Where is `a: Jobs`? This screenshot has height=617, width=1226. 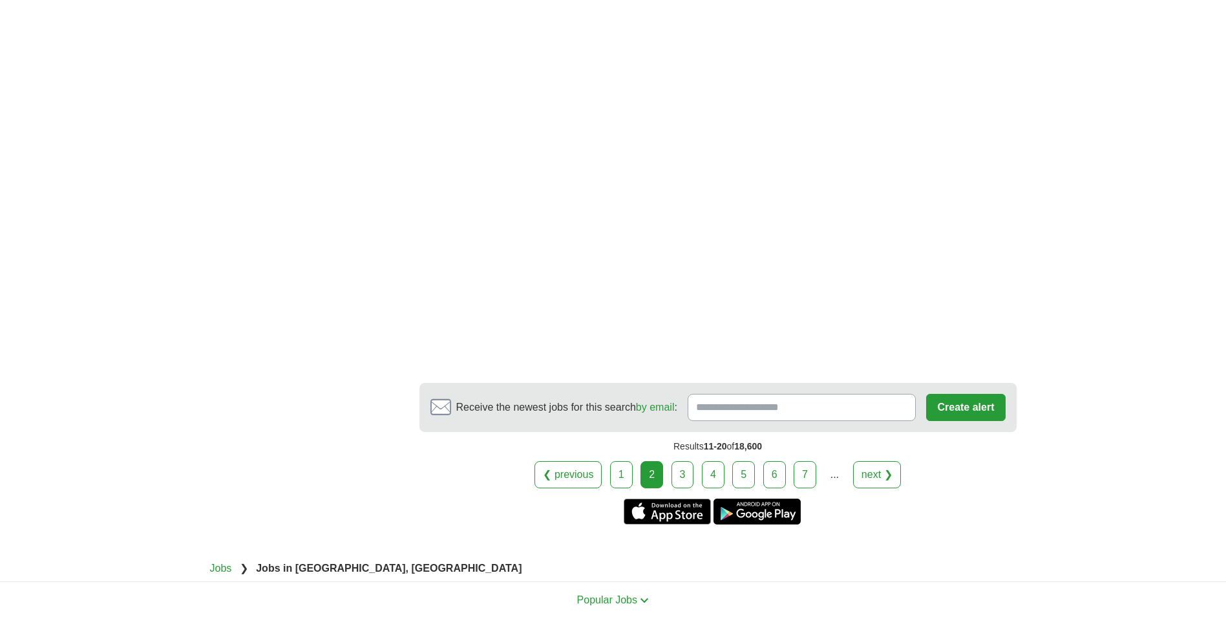 a: Jobs is located at coordinates (221, 567).